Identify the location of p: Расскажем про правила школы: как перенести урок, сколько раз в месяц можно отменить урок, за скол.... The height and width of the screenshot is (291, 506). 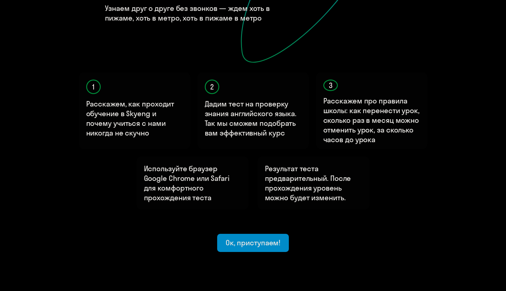
(372, 120).